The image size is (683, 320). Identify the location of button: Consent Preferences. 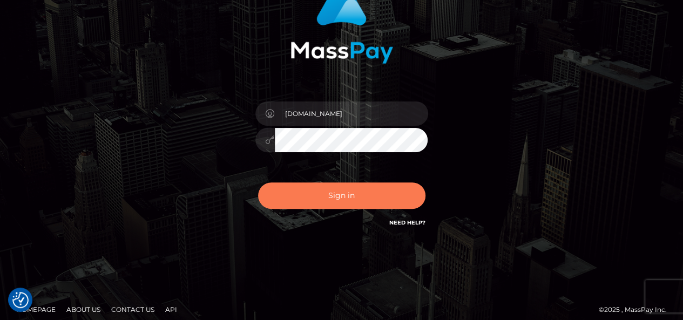
(21, 300).